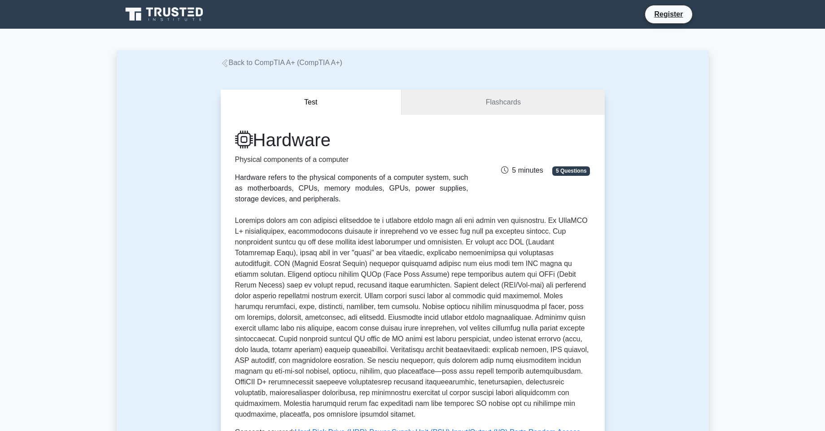  What do you see at coordinates (503, 102) in the screenshot?
I see `a: Flashcards` at bounding box center [503, 102].